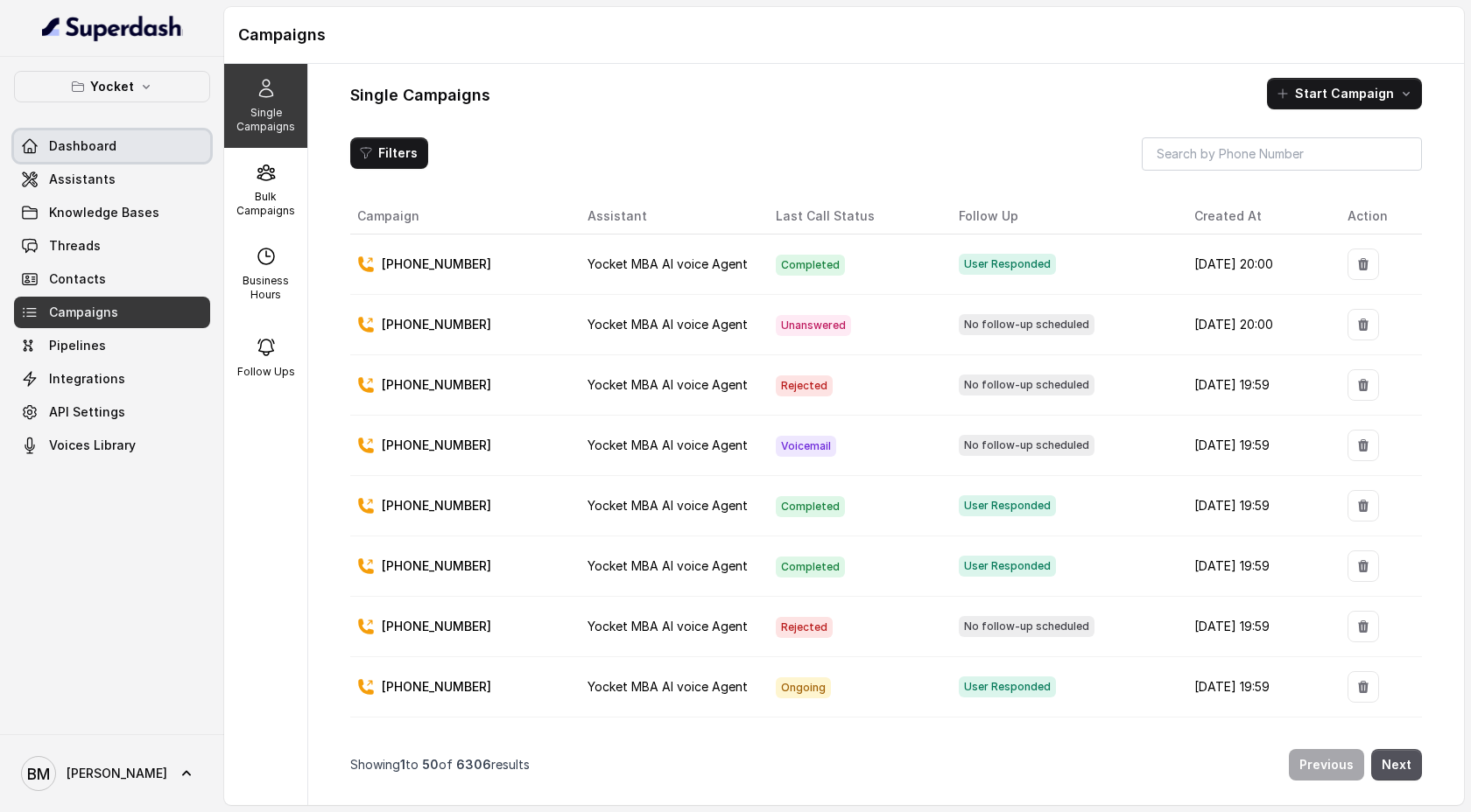 The height and width of the screenshot is (812, 1471). What do you see at coordinates (1344, 94) in the screenshot?
I see `button: Start Campaign` at bounding box center [1344, 94].